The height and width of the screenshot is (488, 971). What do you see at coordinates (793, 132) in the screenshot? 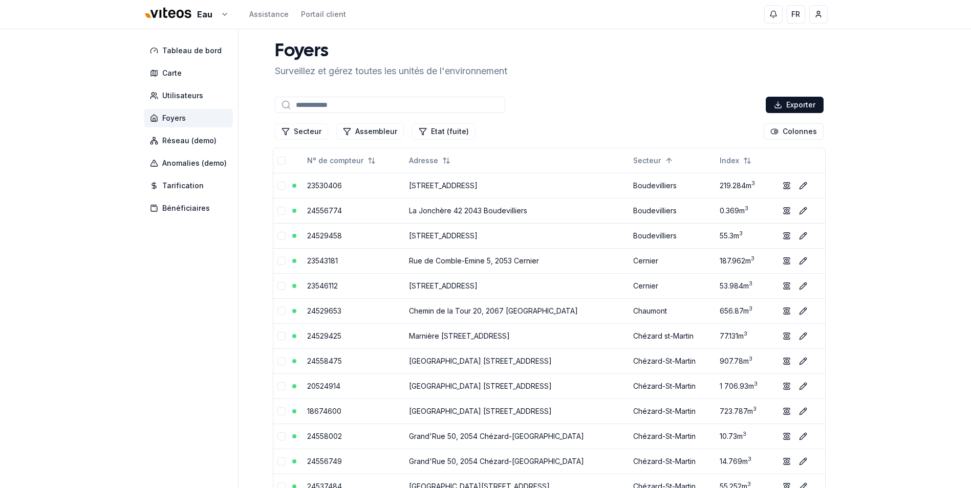
I see `button: Cocher les colonnes` at bounding box center [793, 132].